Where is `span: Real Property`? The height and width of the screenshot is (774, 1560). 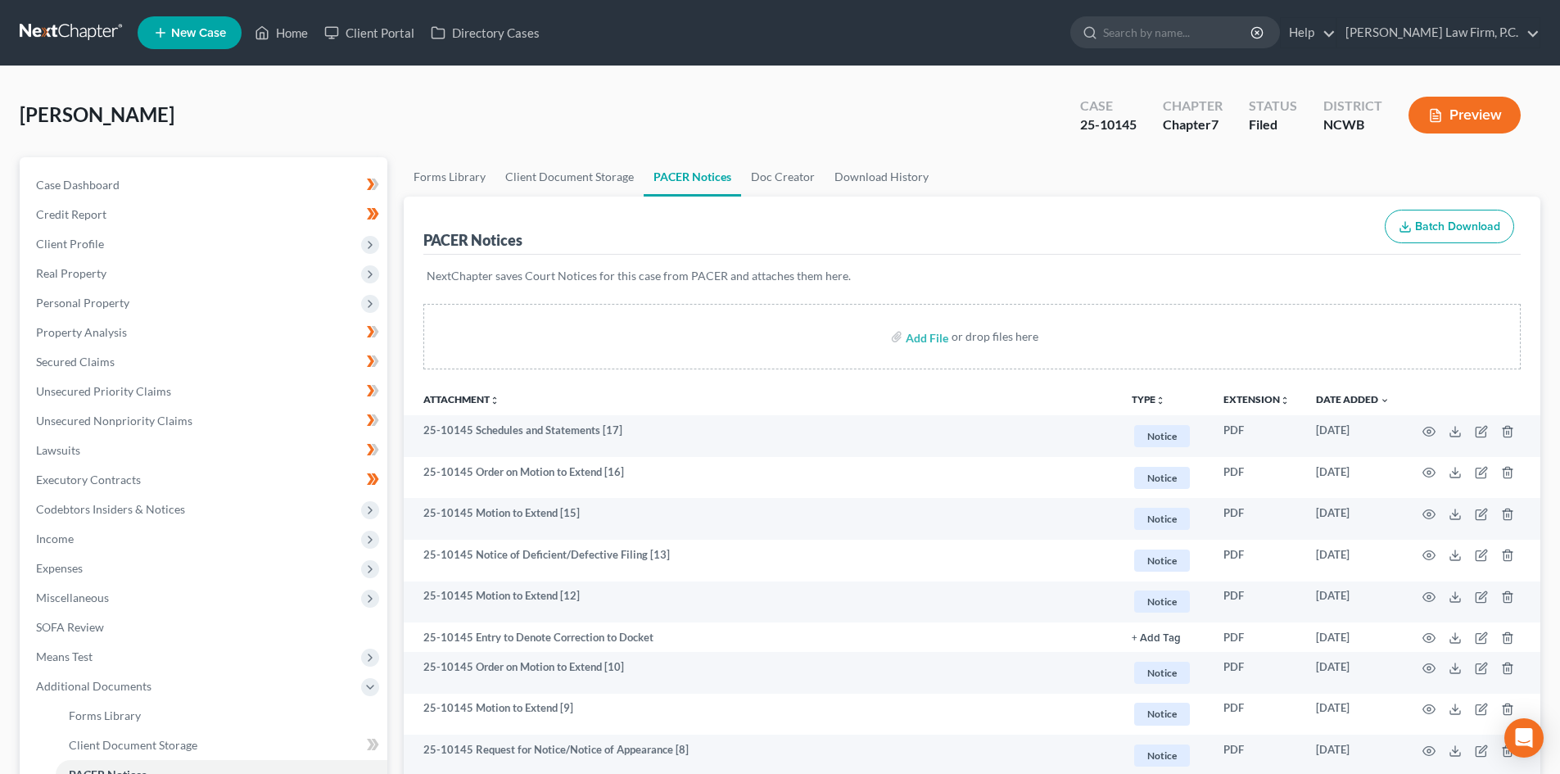
span: Real Property is located at coordinates (71, 273).